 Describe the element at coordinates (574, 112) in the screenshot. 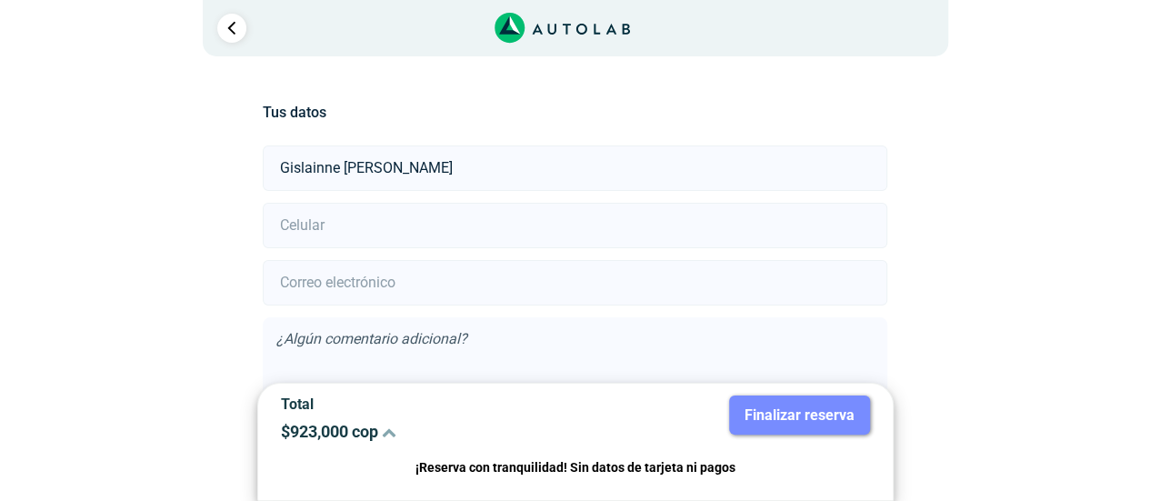

I see `h5: Tus datos` at that location.